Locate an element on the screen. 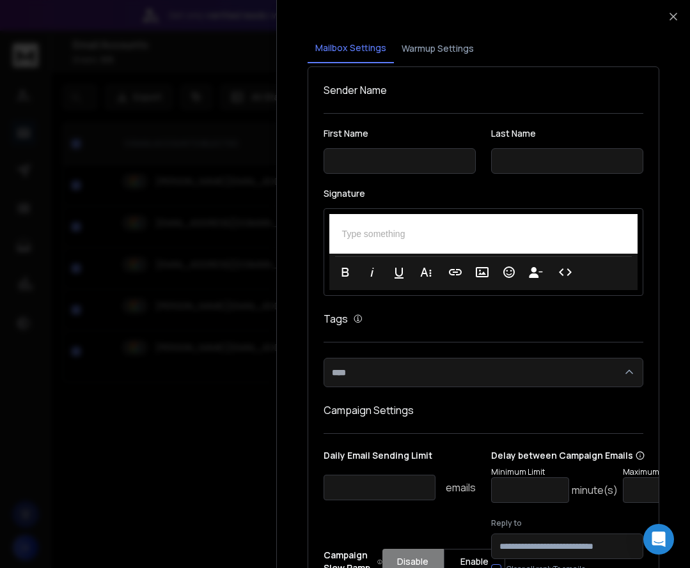 The width and height of the screenshot is (690, 568). p: emails is located at coordinates (460, 488).